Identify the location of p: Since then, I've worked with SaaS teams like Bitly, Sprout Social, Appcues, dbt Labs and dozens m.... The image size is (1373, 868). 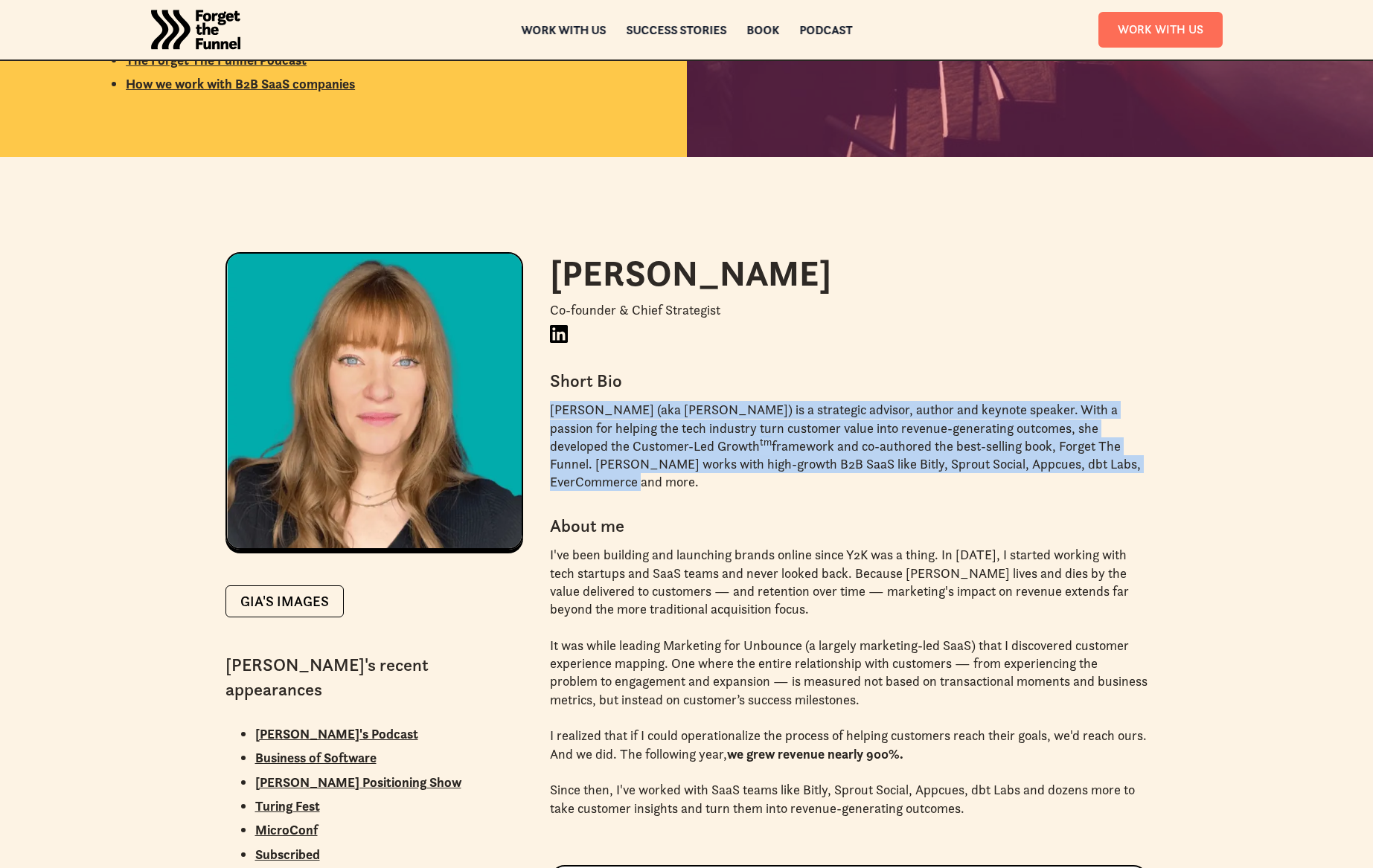
(849, 799).